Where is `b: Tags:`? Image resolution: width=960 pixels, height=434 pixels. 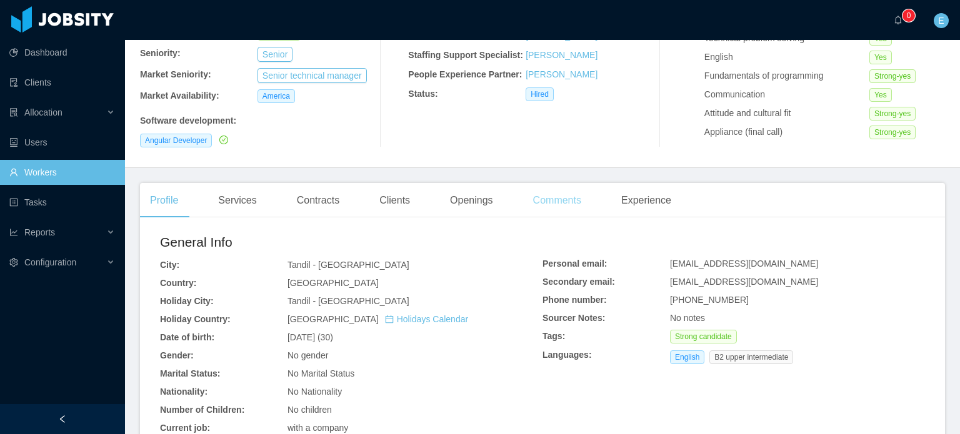
b: Tags: is located at coordinates (554, 336).